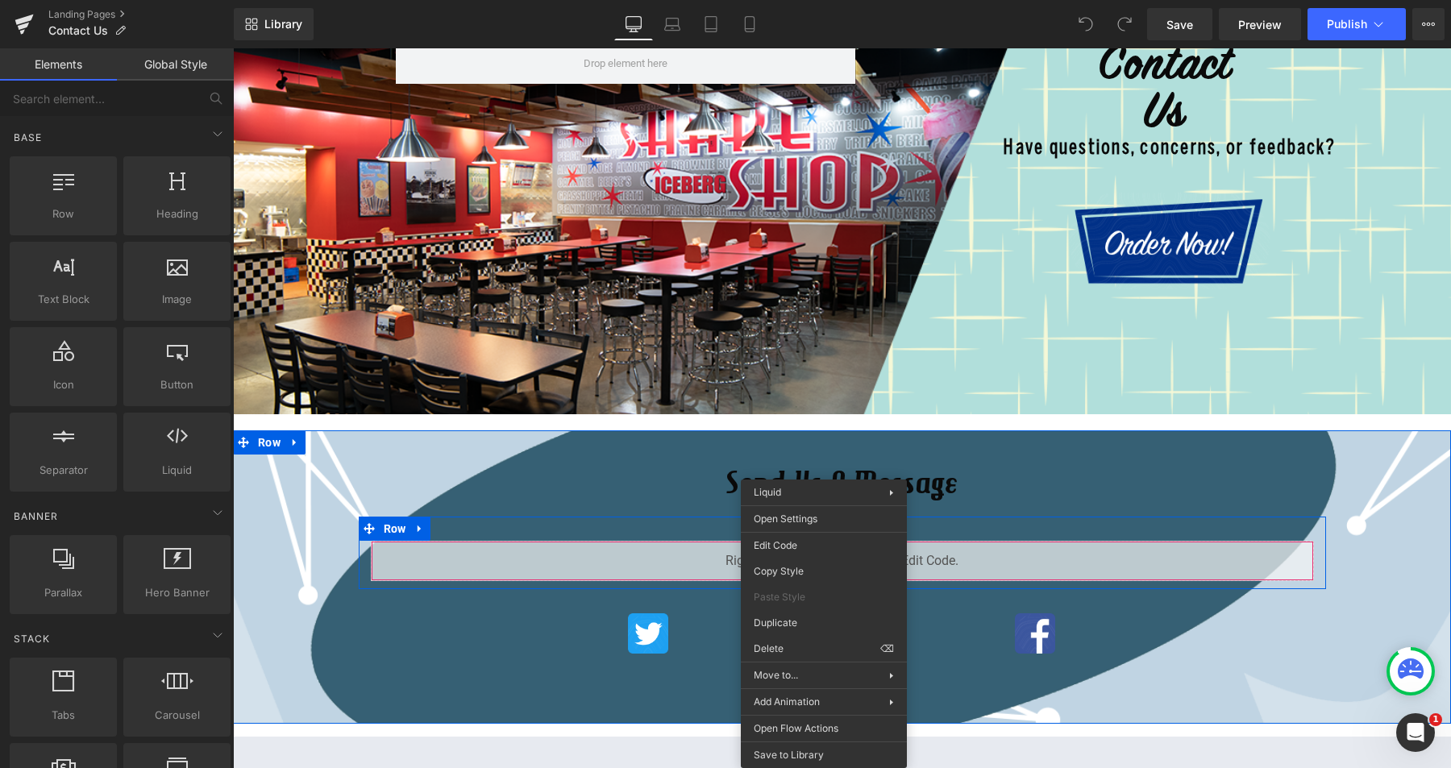 Image resolution: width=1451 pixels, height=768 pixels. What do you see at coordinates (824, 572) in the screenshot?
I see `span: Copy Style` at bounding box center [824, 572].